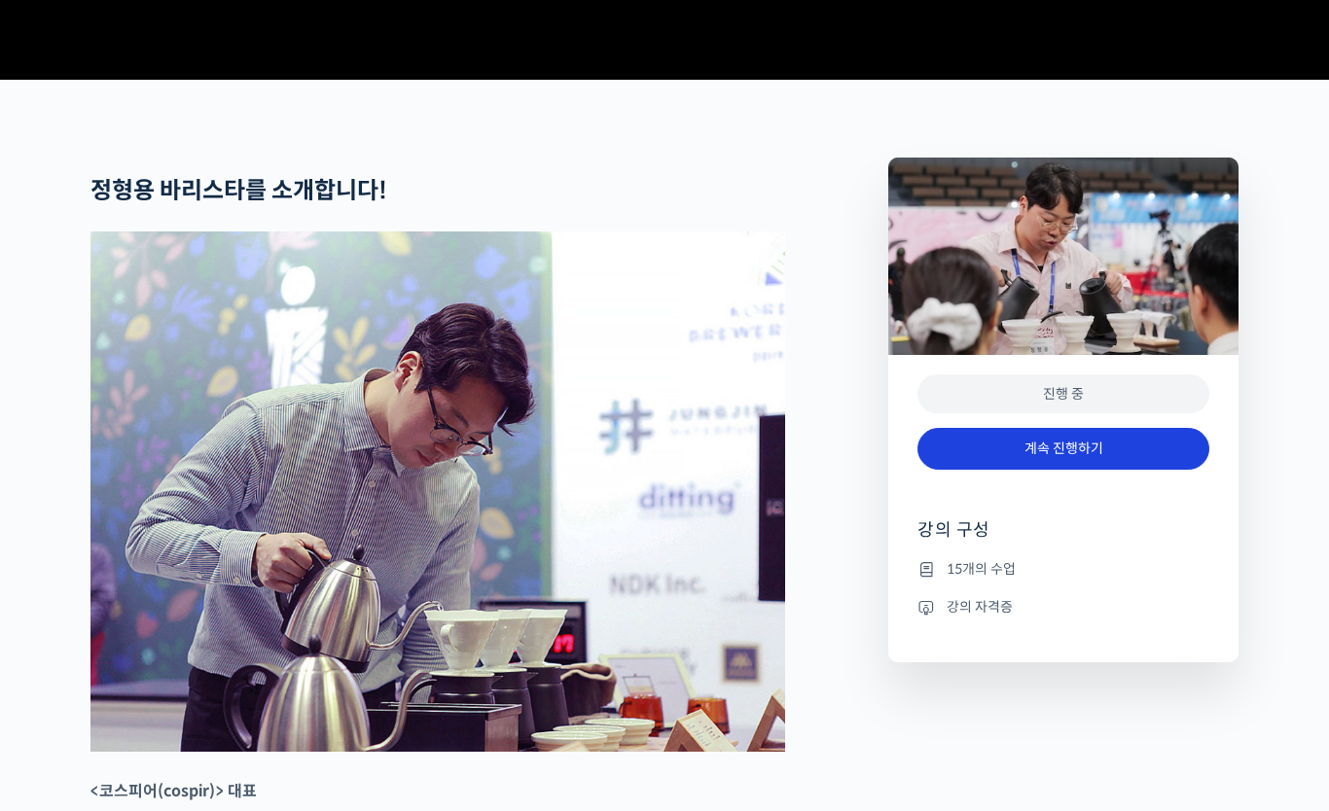 This screenshot has height=811, width=1329. I want to click on img: 정형용 바리스타 대회 브루잉 사진, so click(438, 492).